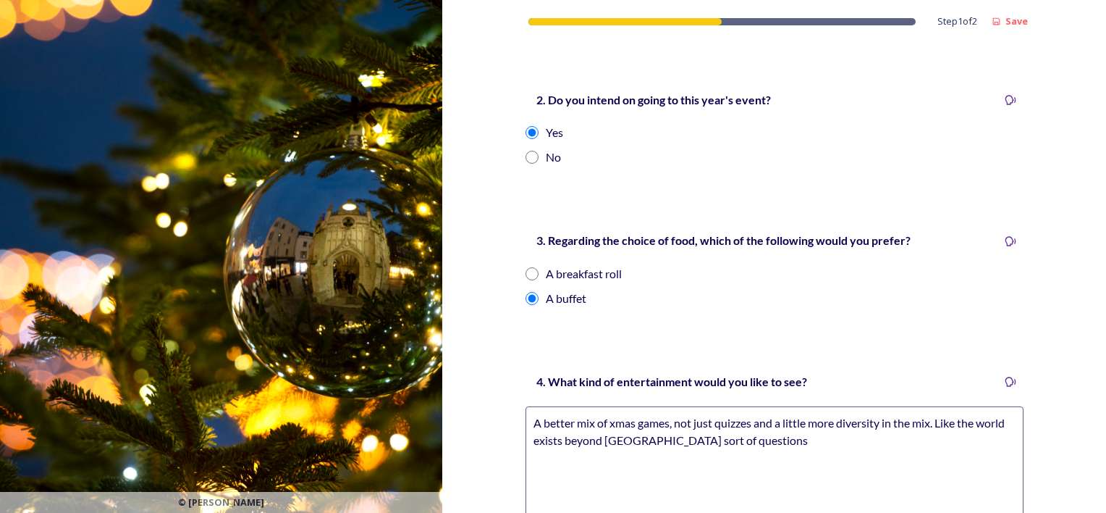 This screenshot has width=1106, height=513. I want to click on strong: Save, so click(1017, 21).